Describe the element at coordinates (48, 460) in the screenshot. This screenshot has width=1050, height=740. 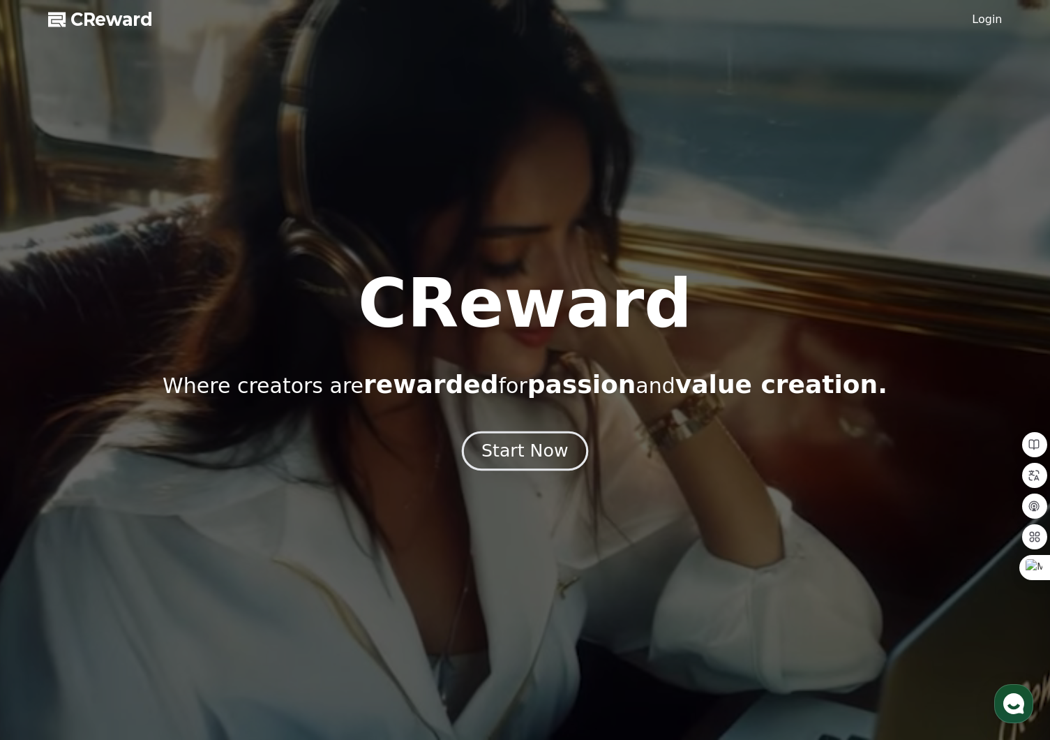
I see `a: Home` at that location.